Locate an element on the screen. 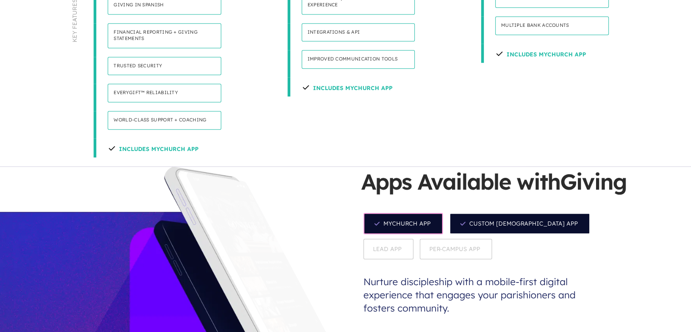 The width and height of the screenshot is (691, 332). h4: World-class support + coaching is located at coordinates (165, 120).